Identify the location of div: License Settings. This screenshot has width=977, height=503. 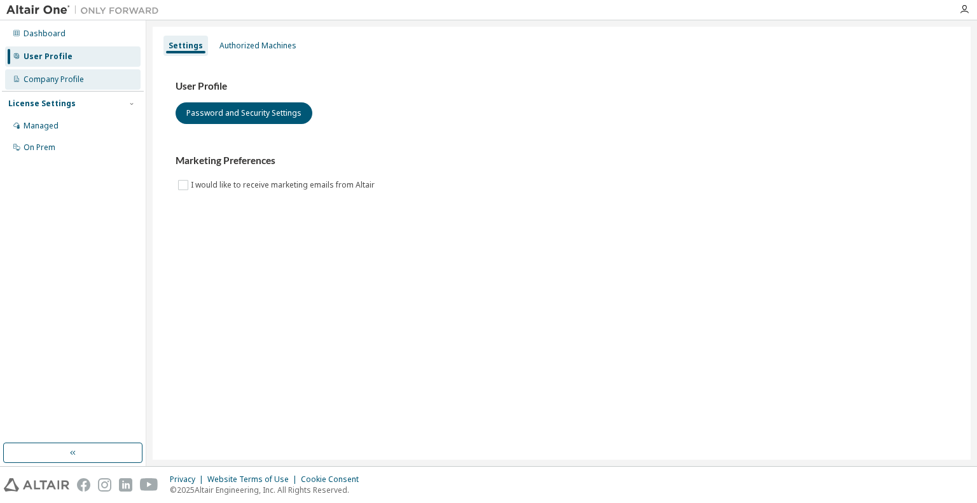
(42, 104).